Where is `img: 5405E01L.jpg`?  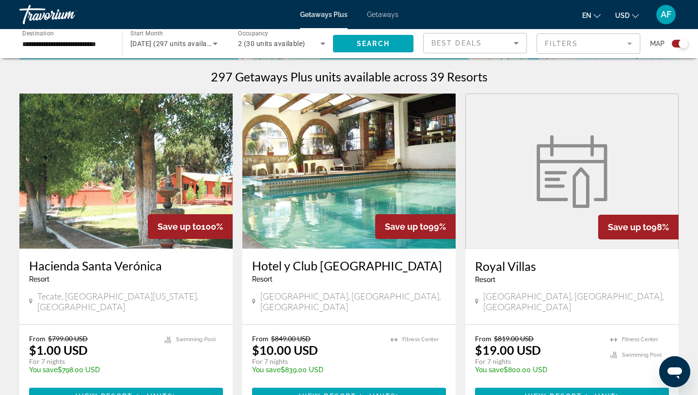 img: 5405E01L.jpg is located at coordinates (126, 171).